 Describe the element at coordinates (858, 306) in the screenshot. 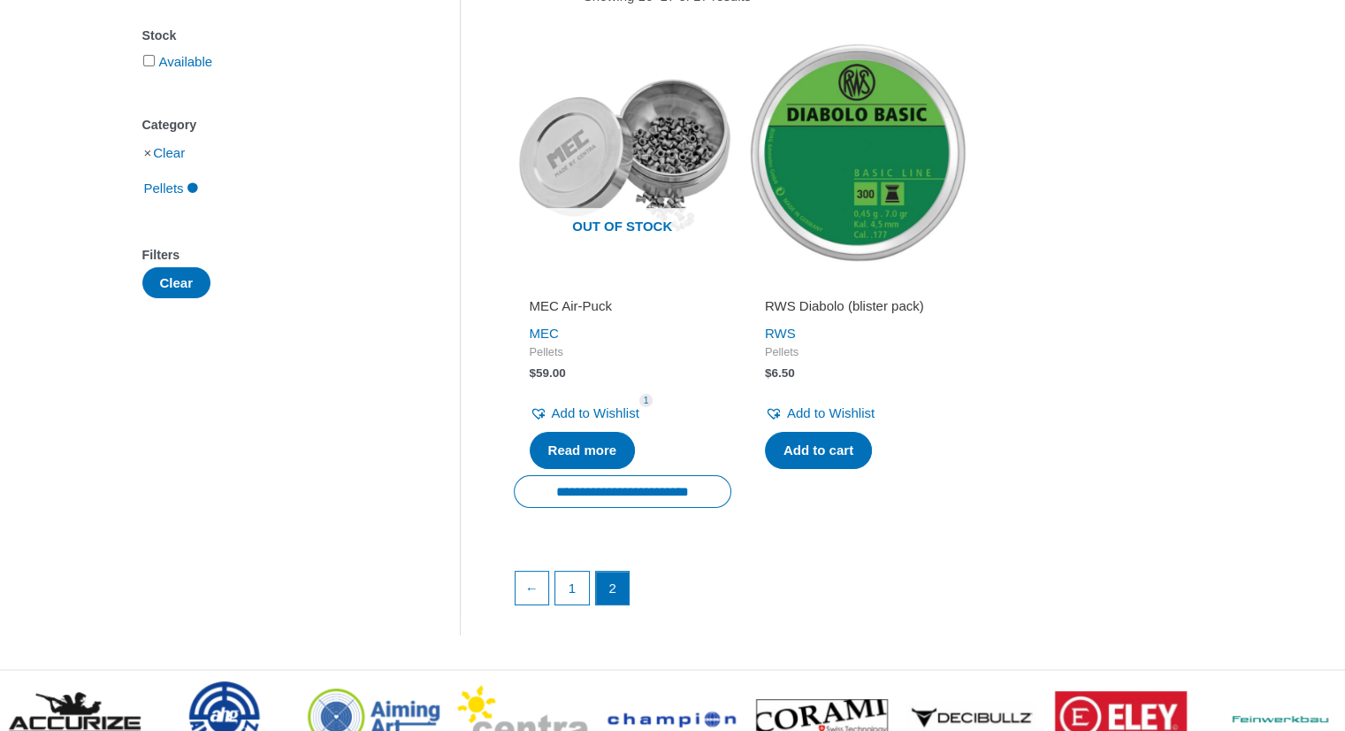

I see `h2: RWS Diabolo (blister pack)` at that location.